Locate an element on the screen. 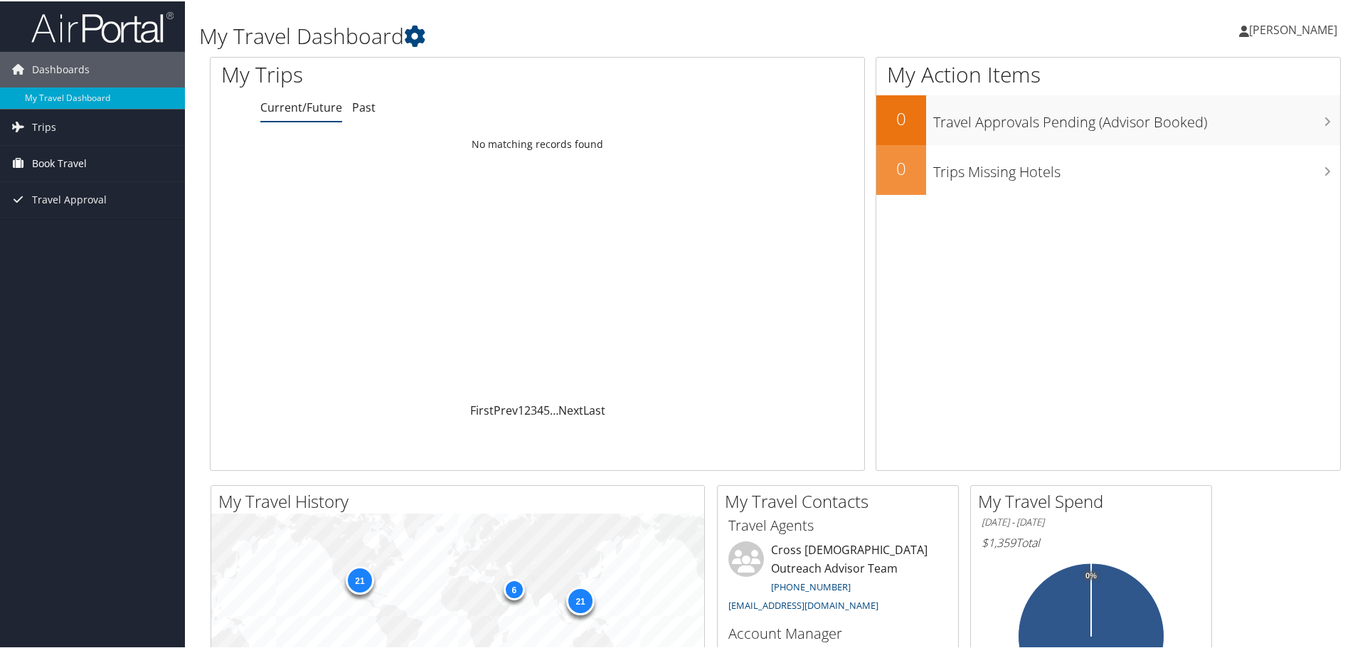 The image size is (1360, 648). h6: Total is located at coordinates (1091, 541).